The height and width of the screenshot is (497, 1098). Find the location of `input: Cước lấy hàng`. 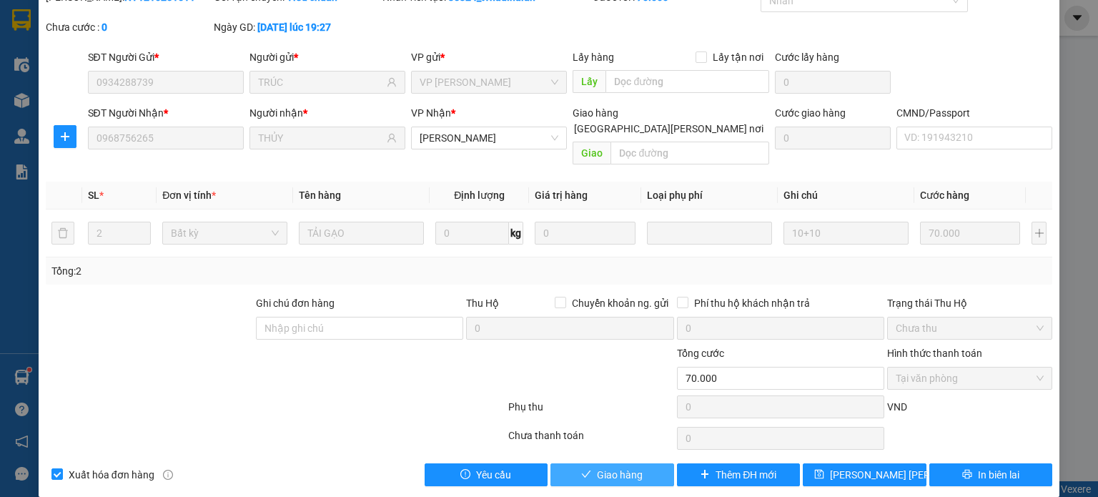

input: Cước lấy hàng is located at coordinates (833, 82).